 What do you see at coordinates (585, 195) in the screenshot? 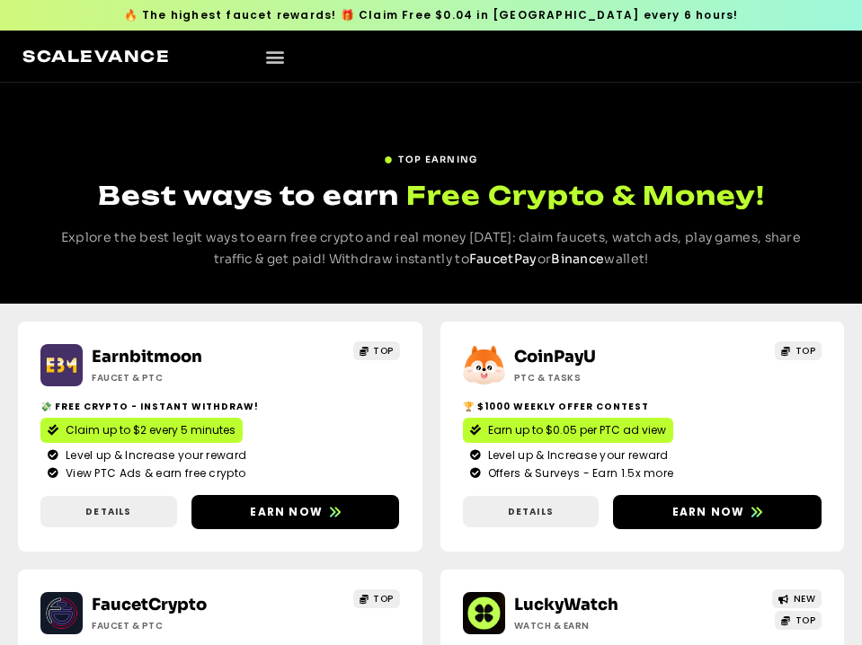
I see `span: Free Crypto & Money!` at bounding box center [585, 195].